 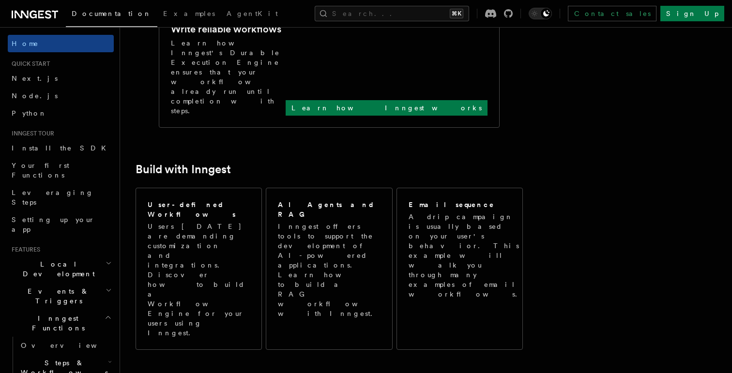 I want to click on span: Node.js, so click(x=34, y=96).